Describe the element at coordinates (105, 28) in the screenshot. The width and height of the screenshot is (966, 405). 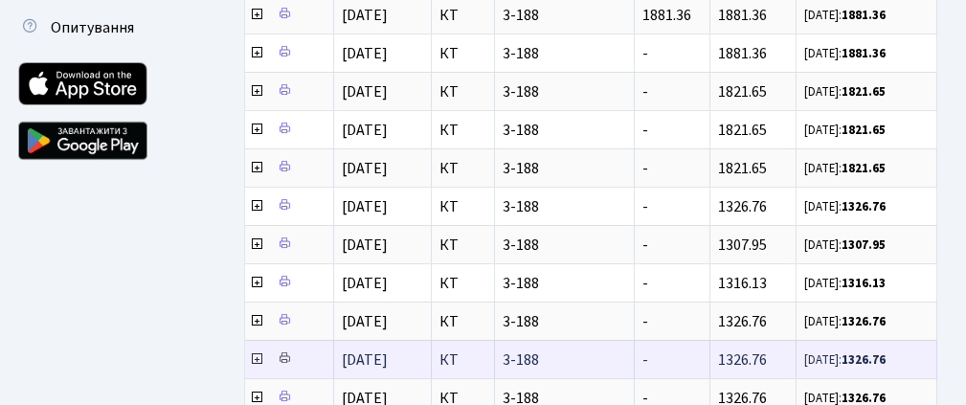
I see `a: Опитування` at that location.